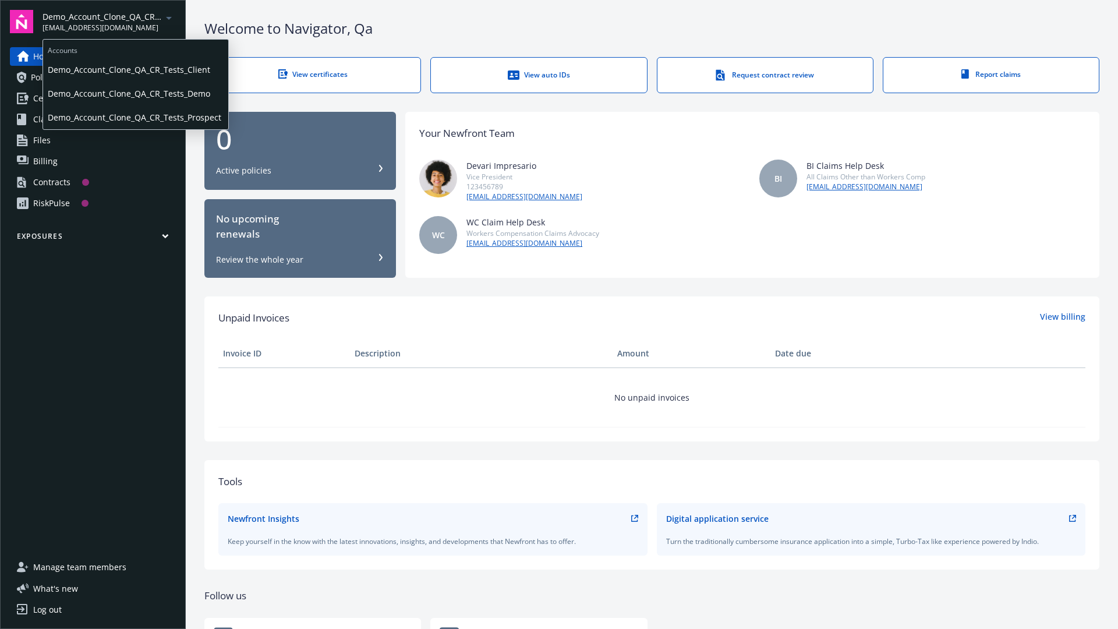 The width and height of the screenshot is (1118, 629). I want to click on span: Accounts, so click(136, 48).